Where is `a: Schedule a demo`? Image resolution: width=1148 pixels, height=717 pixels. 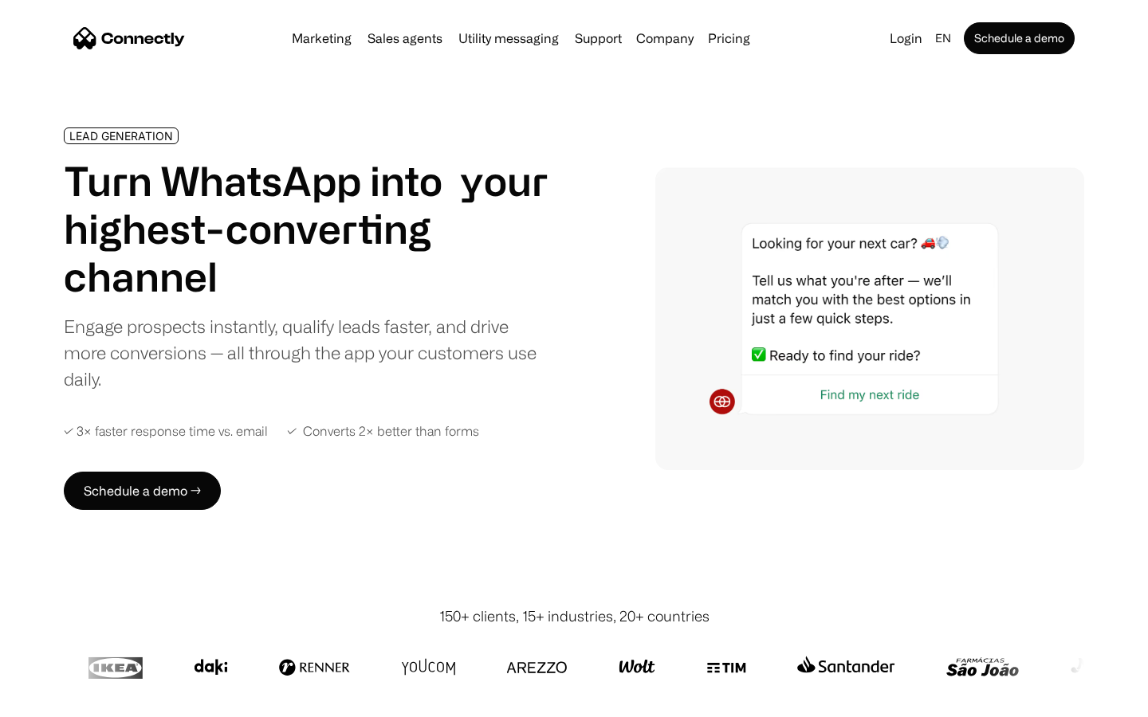
a: Schedule a demo is located at coordinates (1018, 38).